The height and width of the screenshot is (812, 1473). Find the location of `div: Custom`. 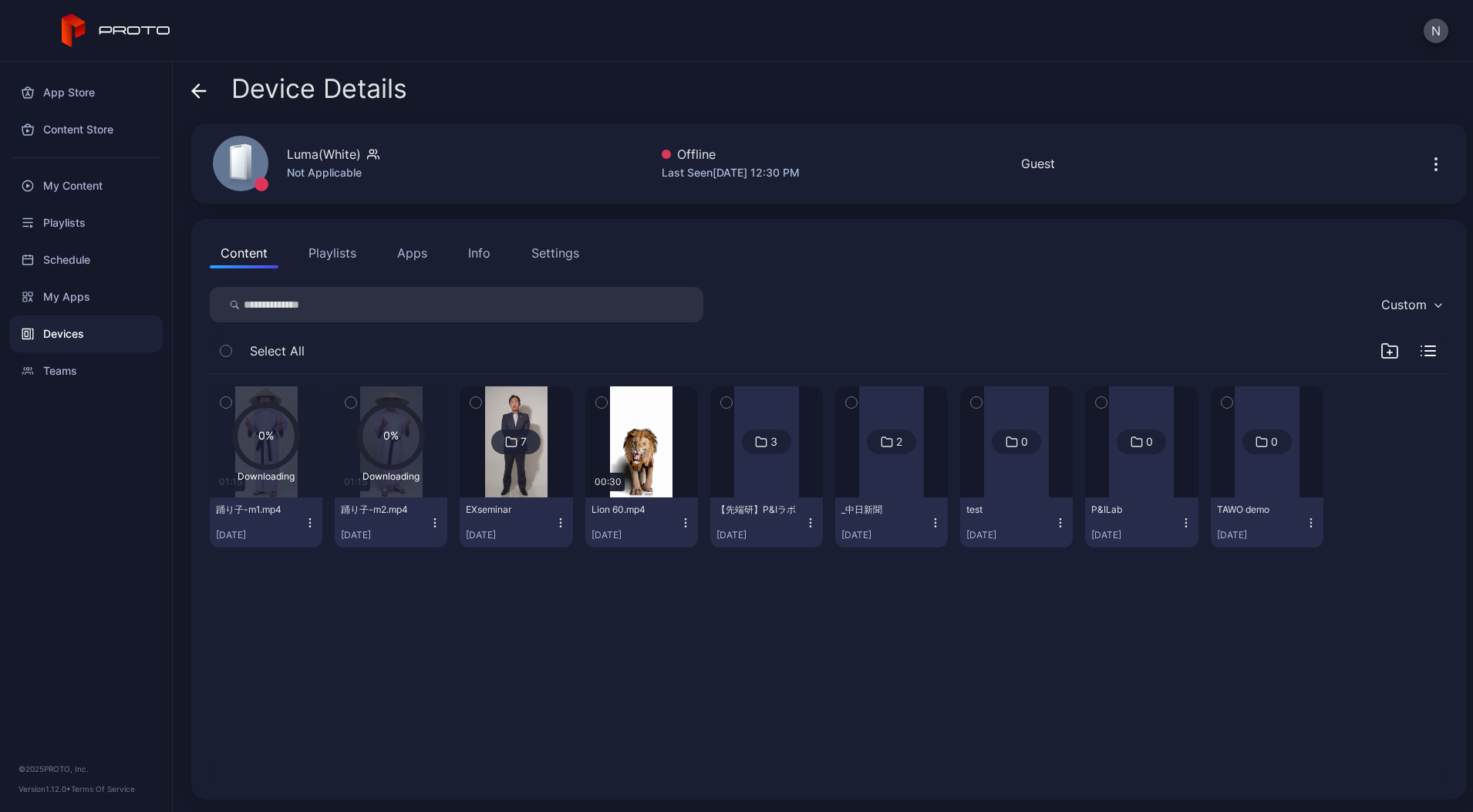

div: Custom is located at coordinates (1403, 305).